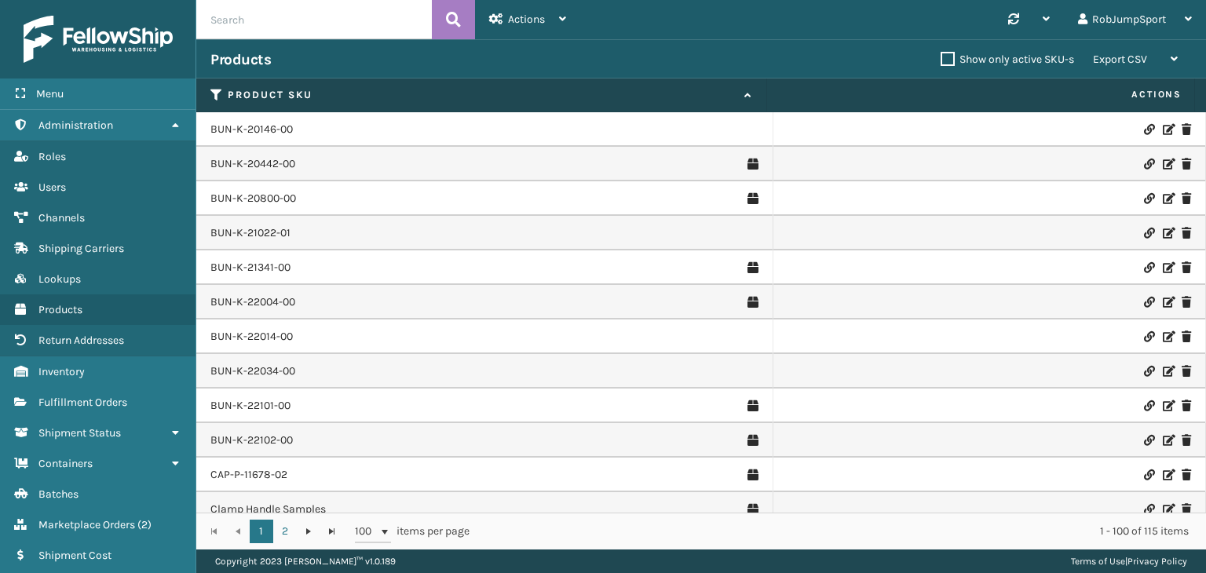  What do you see at coordinates (1007, 59) in the screenshot?
I see `label: Show only active SKU-s` at bounding box center [1007, 59].